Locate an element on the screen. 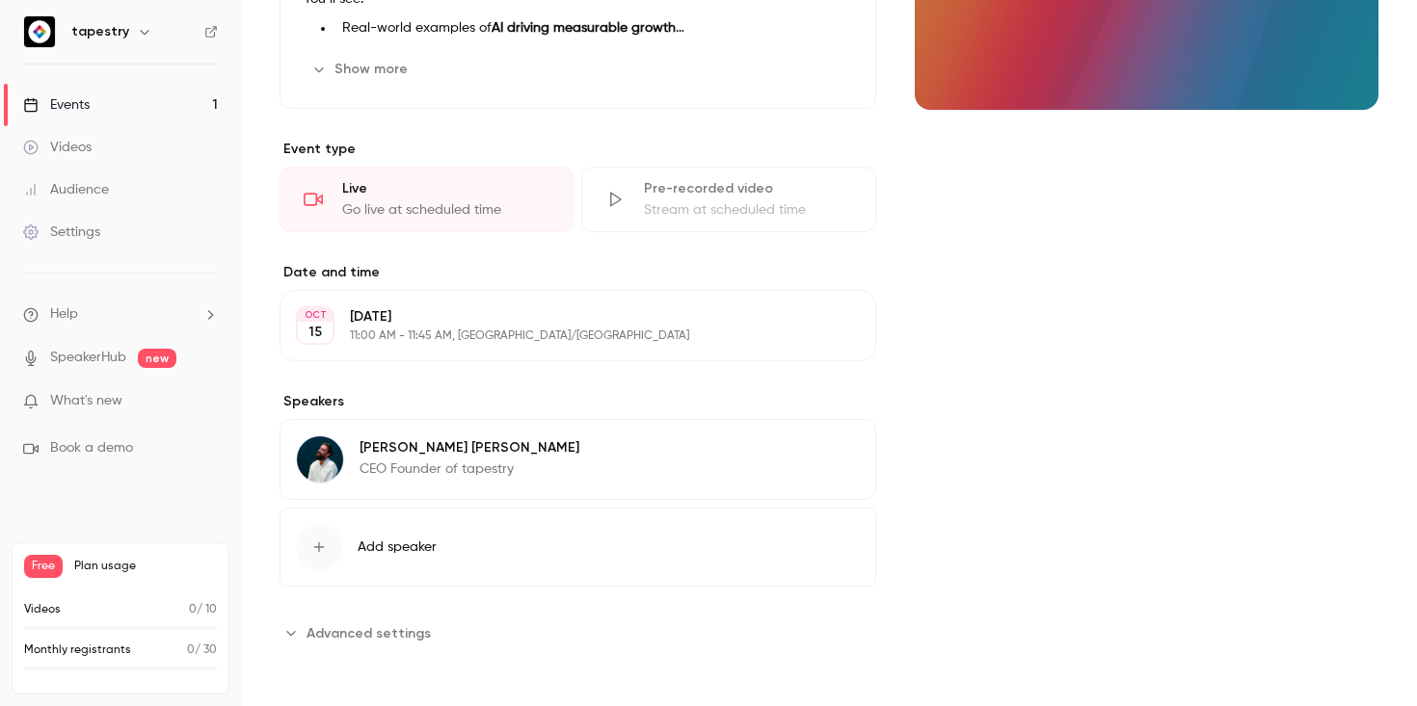 The width and height of the screenshot is (1417, 706). label: Speakers is located at coordinates (577, 402).